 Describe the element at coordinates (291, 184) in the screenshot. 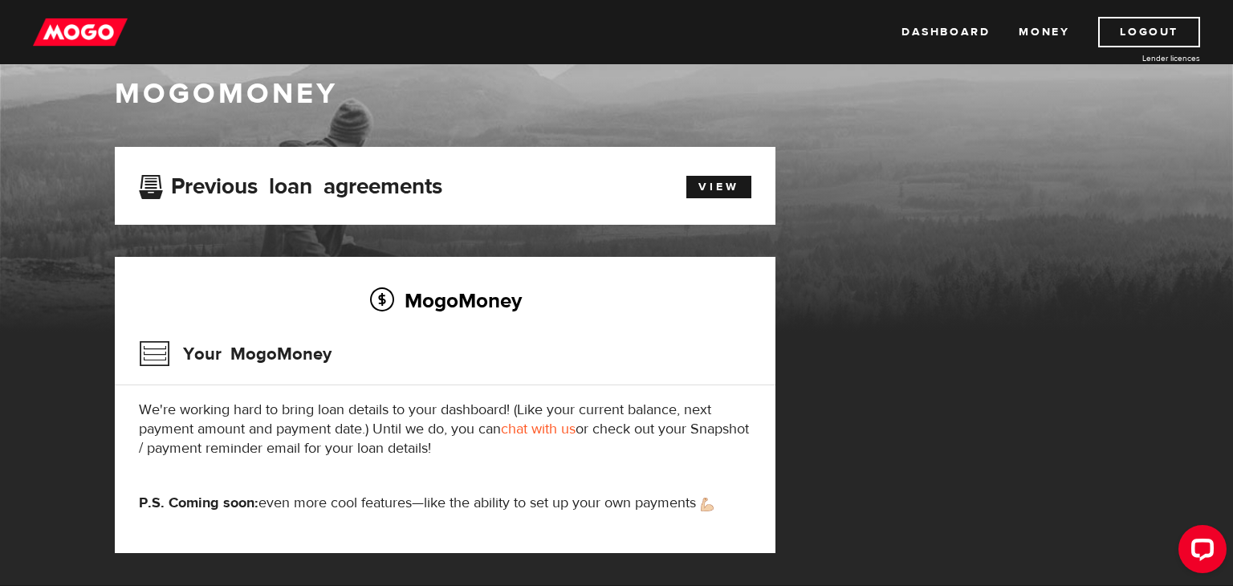

I see `h3: Previous loan agreements` at that location.